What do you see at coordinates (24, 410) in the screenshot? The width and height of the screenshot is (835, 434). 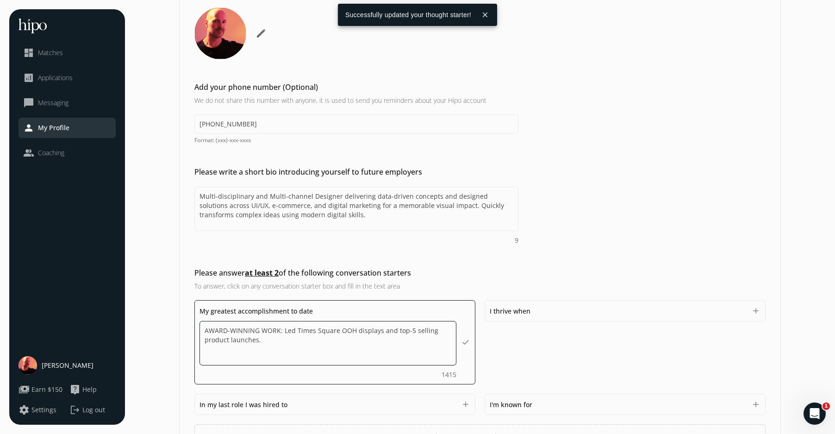 I see `span: settings` at bounding box center [24, 410].